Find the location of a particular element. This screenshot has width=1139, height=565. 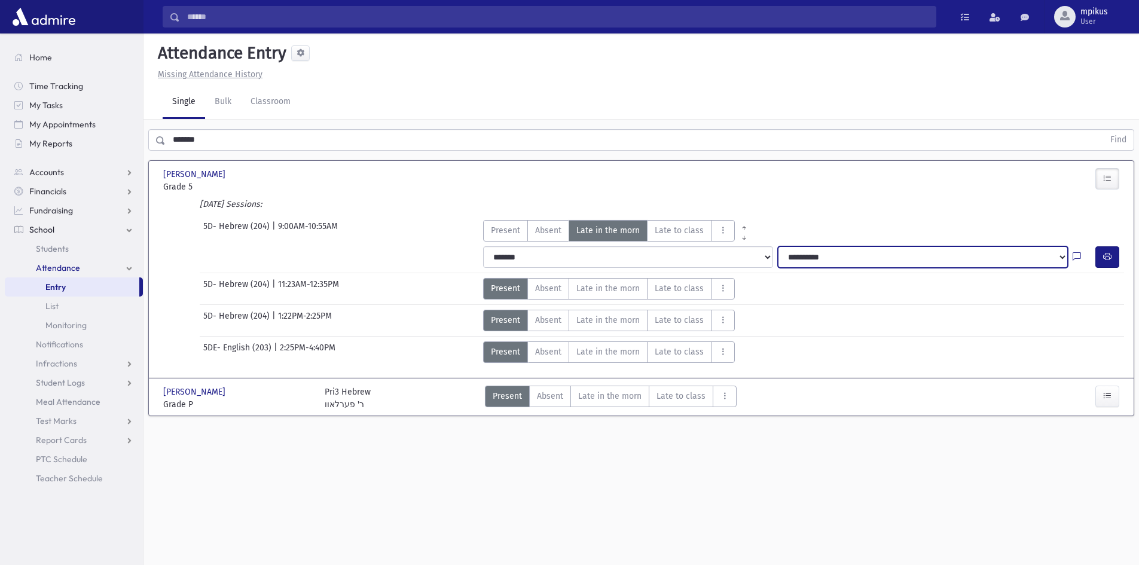

a: Bulk is located at coordinates (223, 102).